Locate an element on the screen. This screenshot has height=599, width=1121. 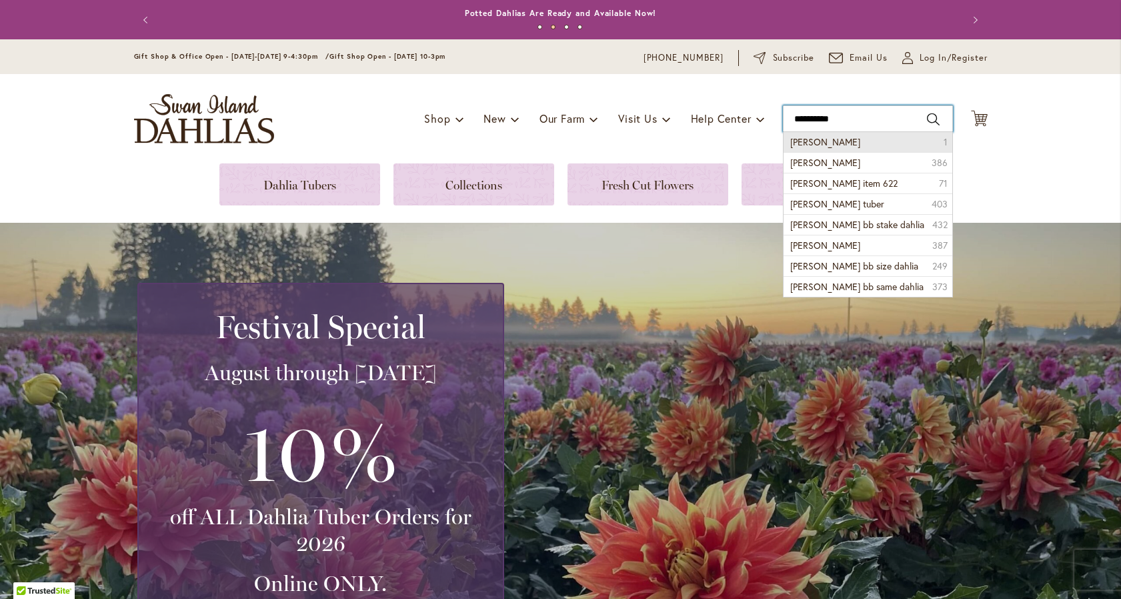
h3: 10% is located at coordinates (321, 451).